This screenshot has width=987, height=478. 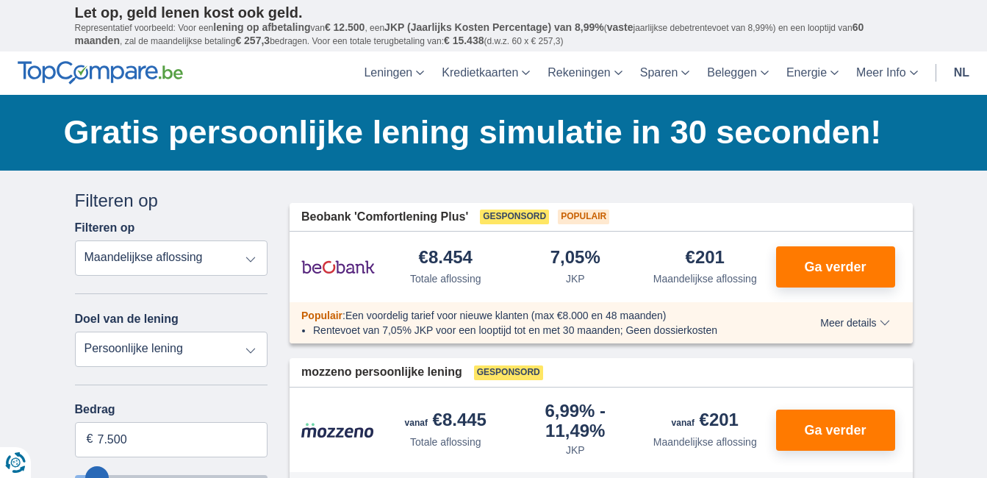 I want to click on label: Bedrag, so click(x=171, y=409).